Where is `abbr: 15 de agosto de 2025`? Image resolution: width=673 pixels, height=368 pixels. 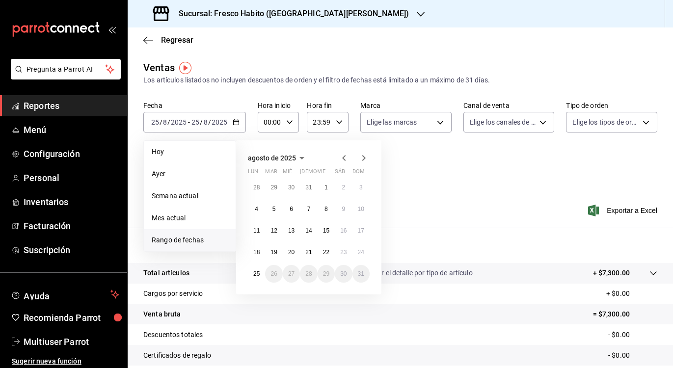 abbr: 15 de agosto de 2025 is located at coordinates (326, 231).